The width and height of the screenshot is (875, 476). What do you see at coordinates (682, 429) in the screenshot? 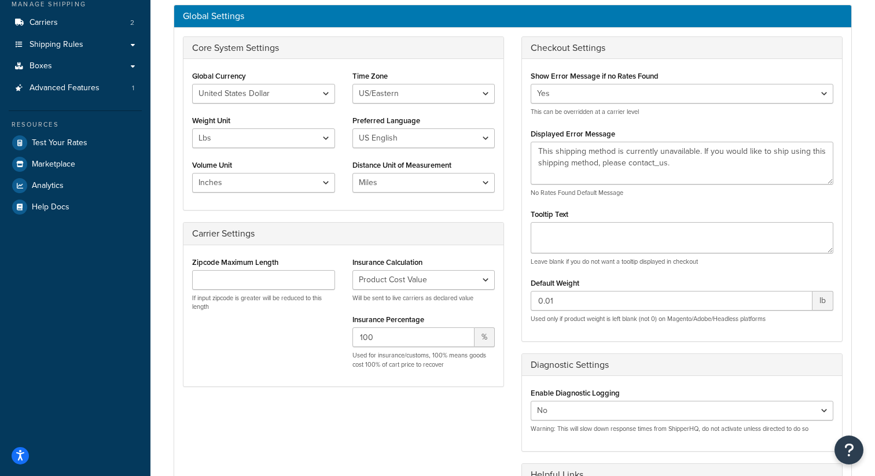
I see `p: Warning: This will slow down response times from ShipperHQ, do not activate unless directed to do so` at bounding box center [682, 429].